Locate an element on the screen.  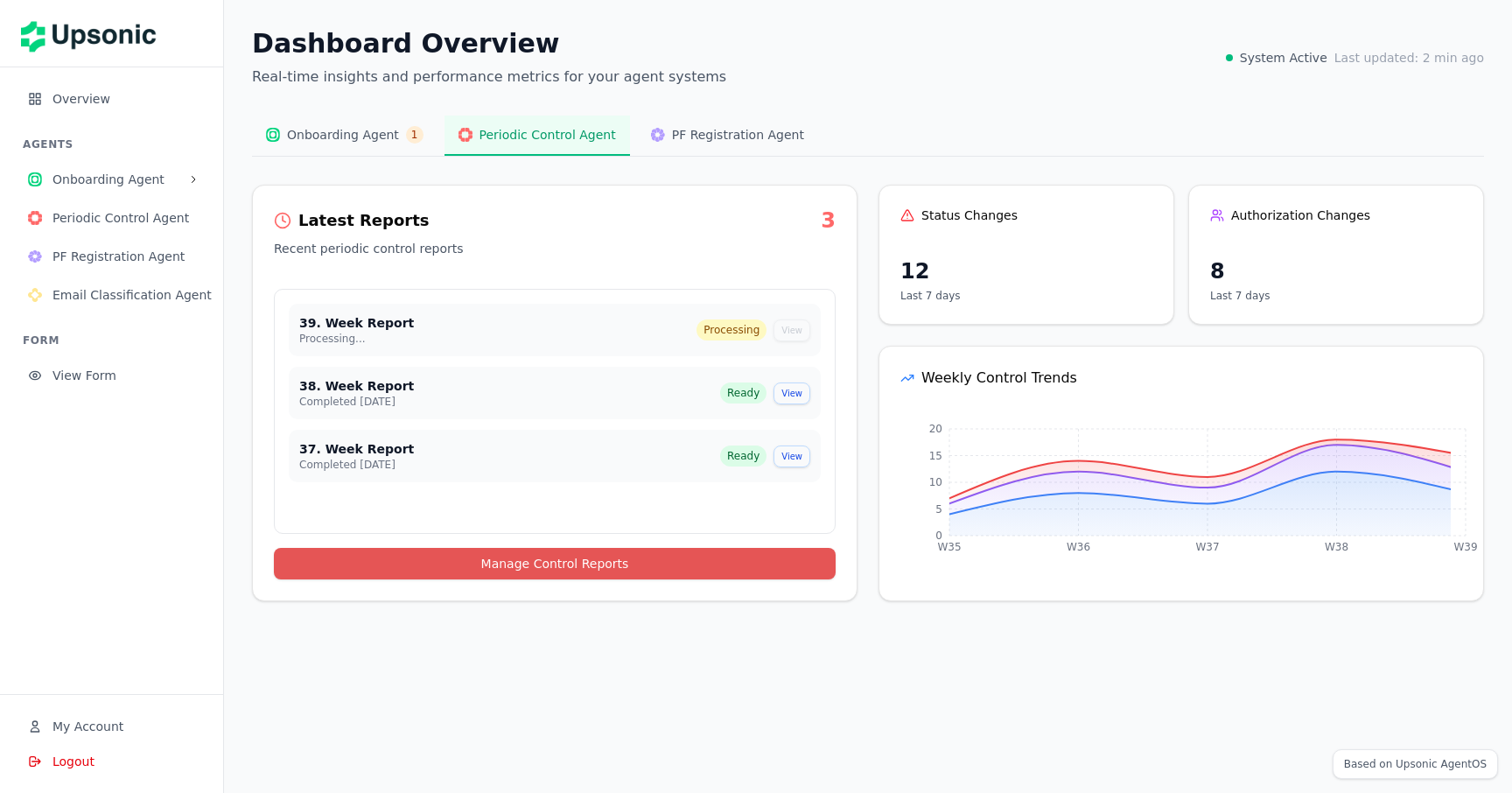
span: Email Classification Agent is located at coordinates (132, 295).